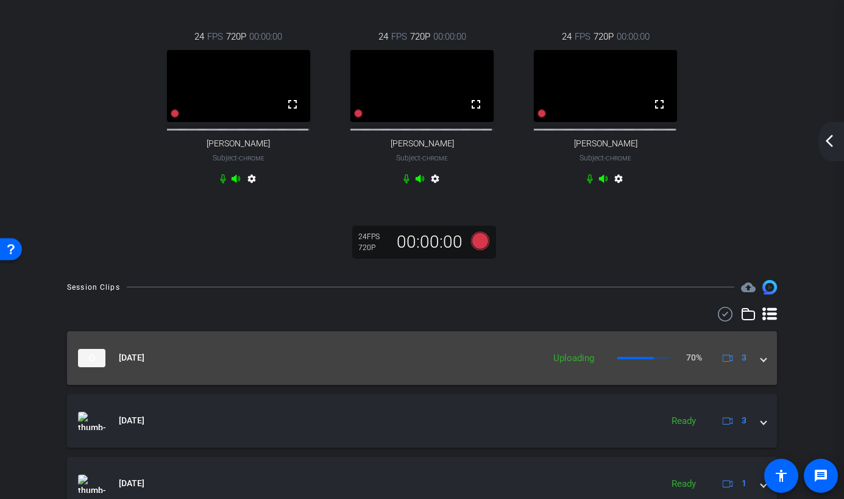 This screenshot has height=499, width=844. Describe the element at coordinates (749, 287) in the screenshot. I see `mat-icon: cloud_upload` at that location.